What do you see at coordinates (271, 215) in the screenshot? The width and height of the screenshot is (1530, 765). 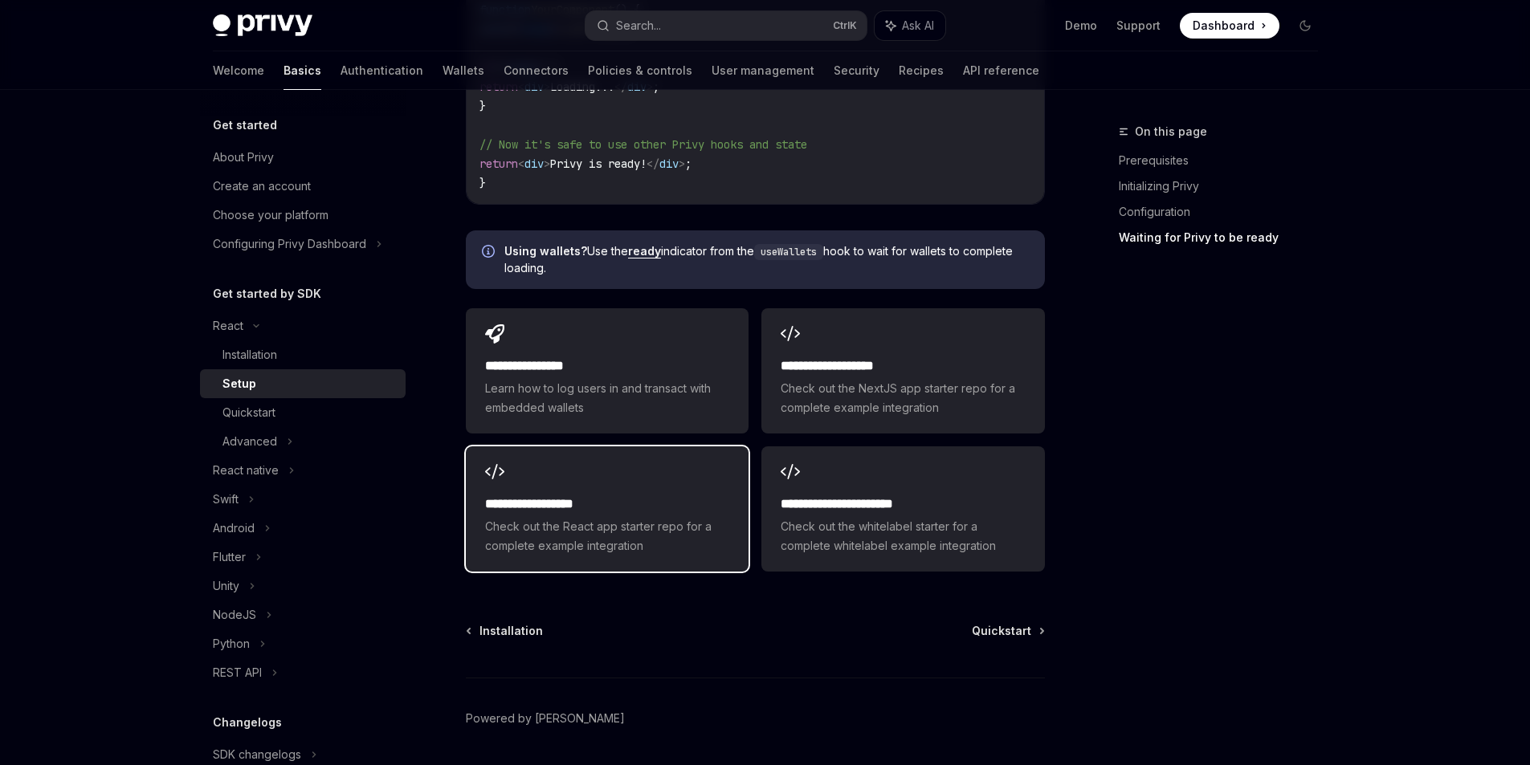 I see `div: Choose your platform` at bounding box center [271, 215].